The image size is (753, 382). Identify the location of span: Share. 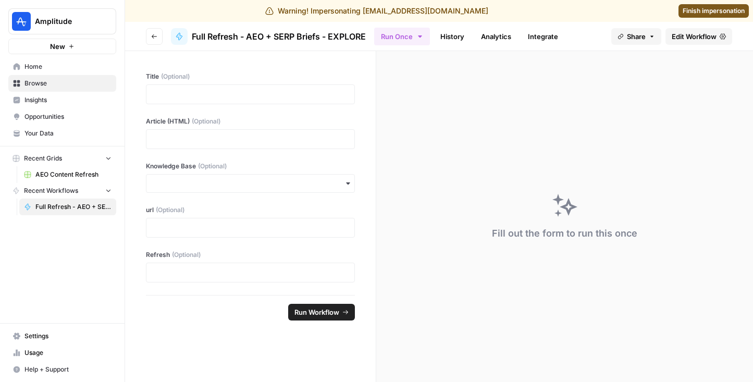
(636, 36).